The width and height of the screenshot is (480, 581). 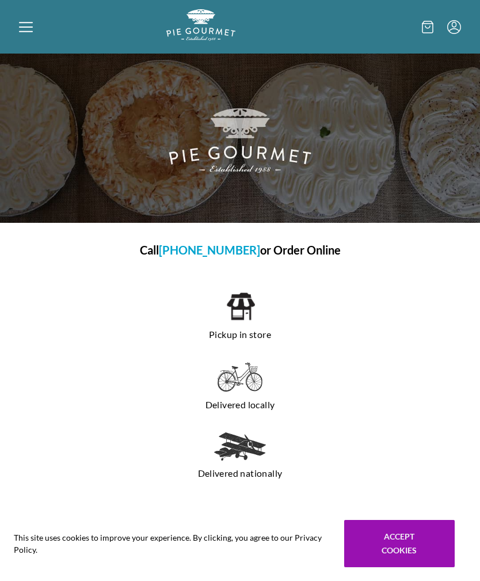 What do you see at coordinates (171, 543) in the screenshot?
I see `span: This site uses cookies to improve your experience. By clicking, you agree to our Privacy Policy.` at bounding box center [171, 543].